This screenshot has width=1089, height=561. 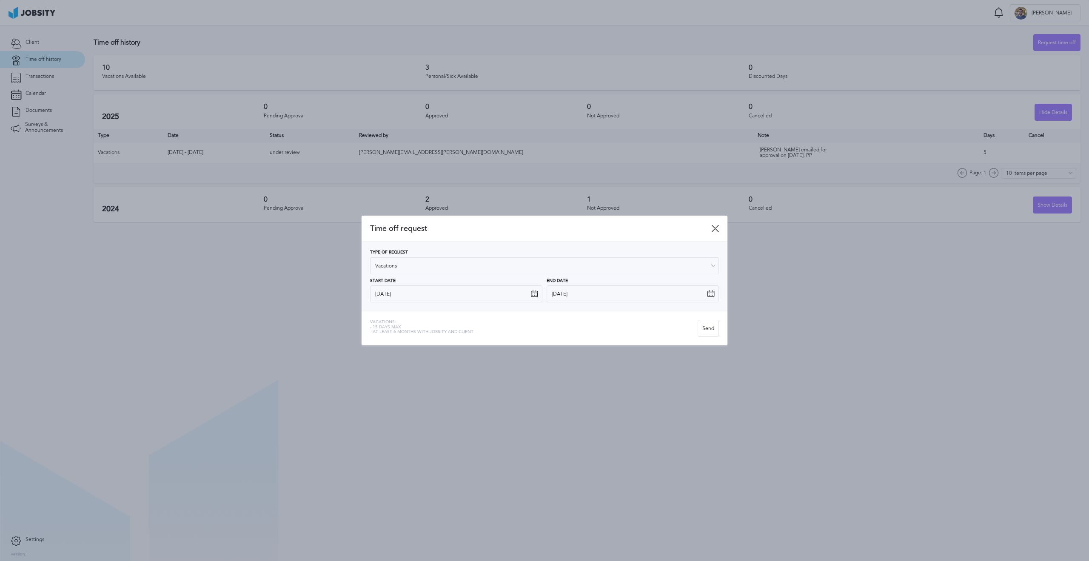 What do you see at coordinates (422, 332) in the screenshot?
I see `span: - At least 6 months with jobsity and client` at bounding box center [422, 332].